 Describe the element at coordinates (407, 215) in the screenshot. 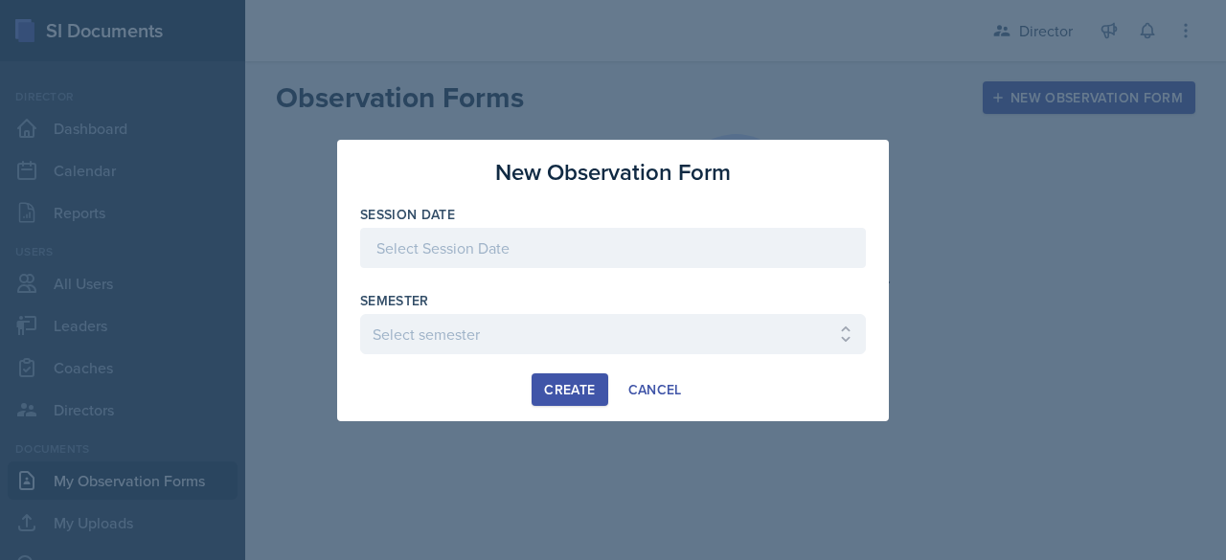

I see `label: Session Date` at that location.